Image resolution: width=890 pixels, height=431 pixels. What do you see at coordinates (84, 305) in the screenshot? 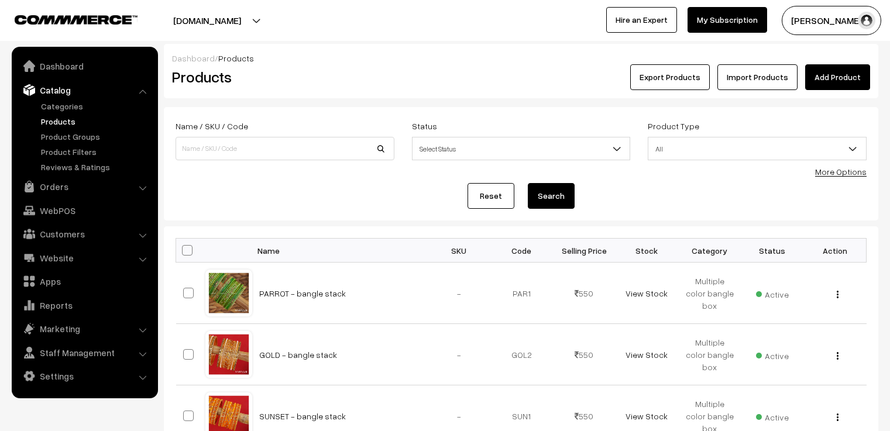
I see `a: Reports` at bounding box center [84, 305].